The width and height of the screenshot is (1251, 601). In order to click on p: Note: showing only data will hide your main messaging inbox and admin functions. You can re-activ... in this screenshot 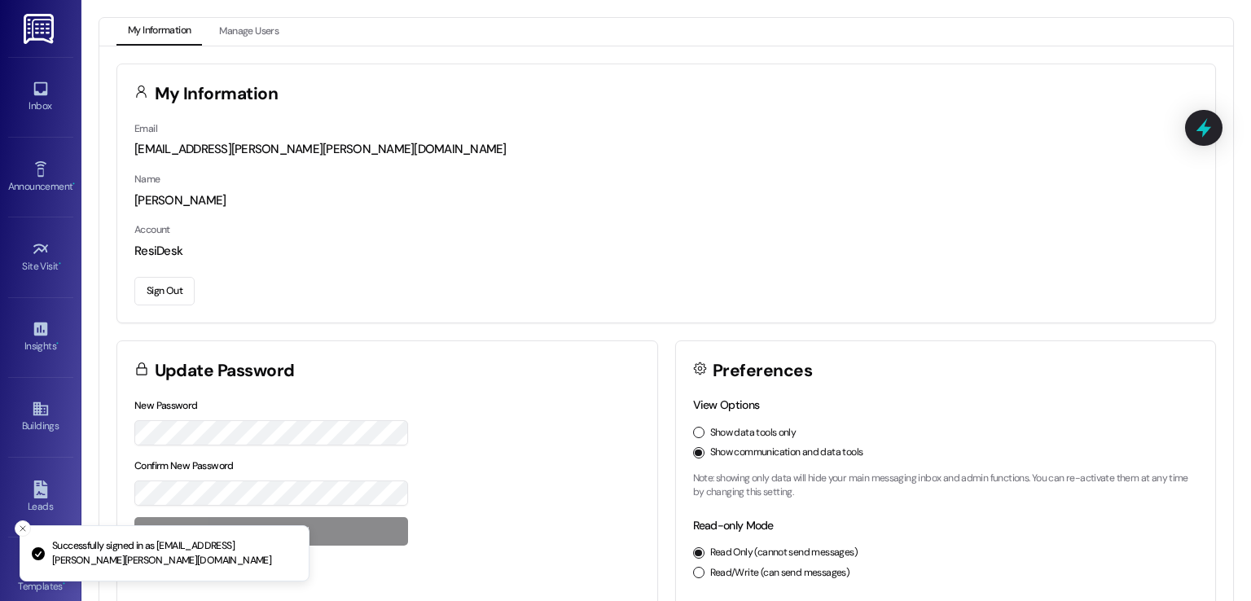, I will do `click(945, 485)`.